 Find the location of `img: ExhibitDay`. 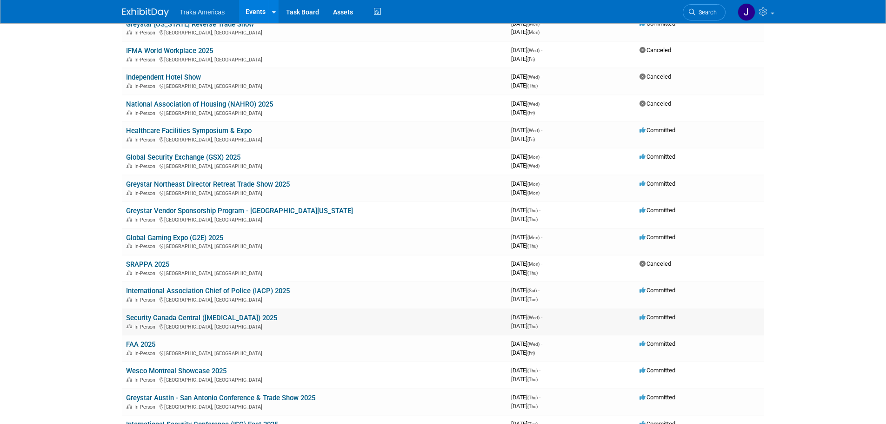

img: ExhibitDay is located at coordinates (146, 13).